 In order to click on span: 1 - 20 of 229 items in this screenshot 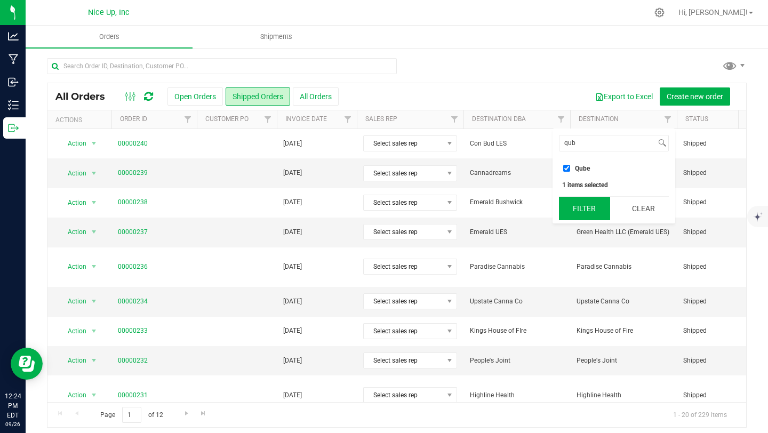, I will do `click(700, 415)`.